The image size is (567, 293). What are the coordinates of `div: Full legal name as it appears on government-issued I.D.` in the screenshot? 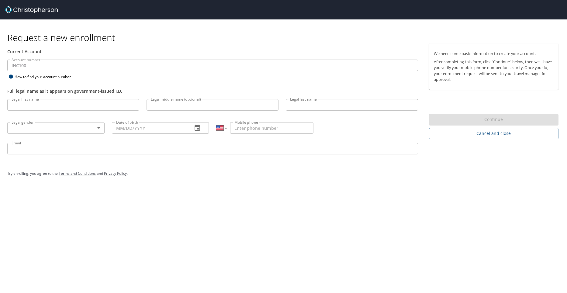 It's located at (213, 91).